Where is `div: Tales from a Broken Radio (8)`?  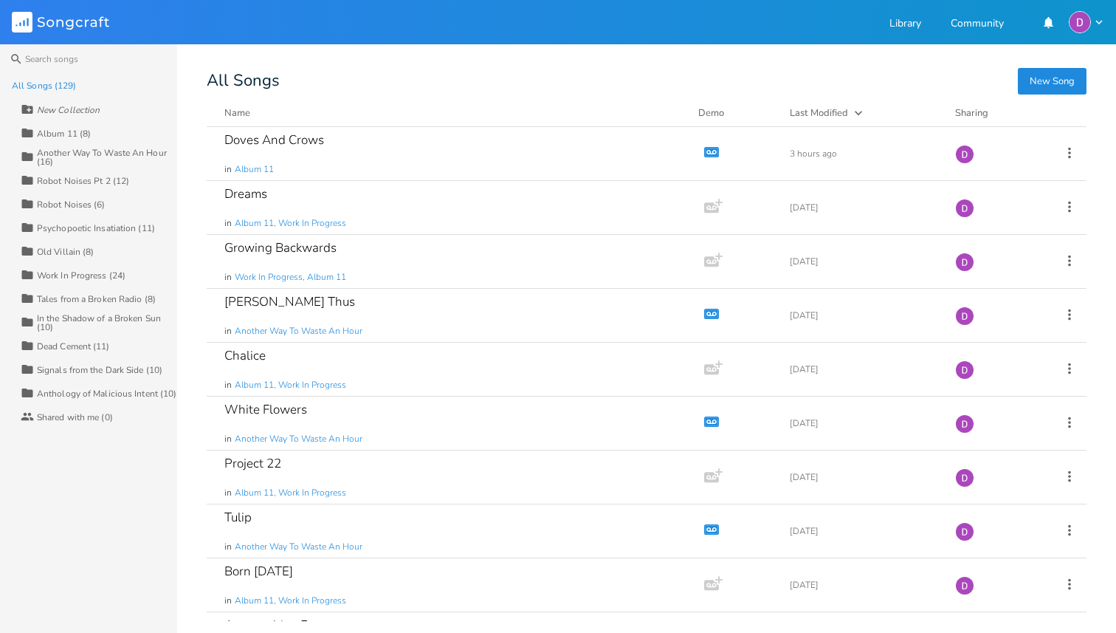
div: Tales from a Broken Radio (8) is located at coordinates (96, 299).